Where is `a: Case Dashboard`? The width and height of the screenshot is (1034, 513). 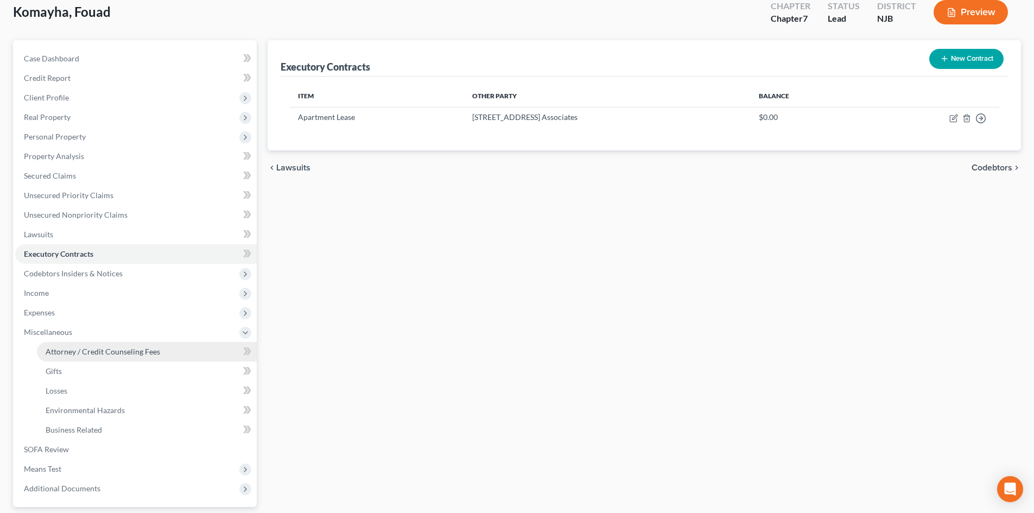
a: Case Dashboard is located at coordinates (136, 59).